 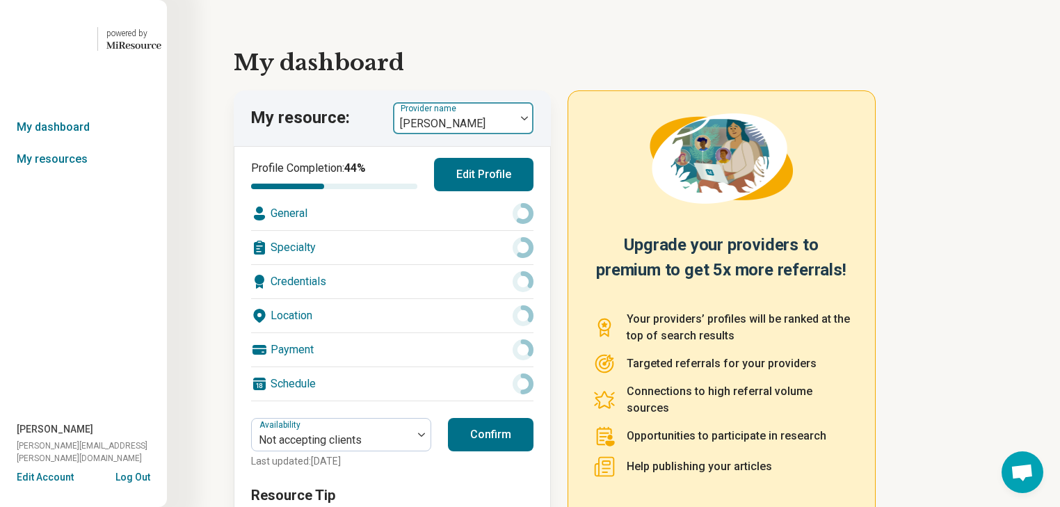 I want to click on button: Edit Profile, so click(x=483, y=175).